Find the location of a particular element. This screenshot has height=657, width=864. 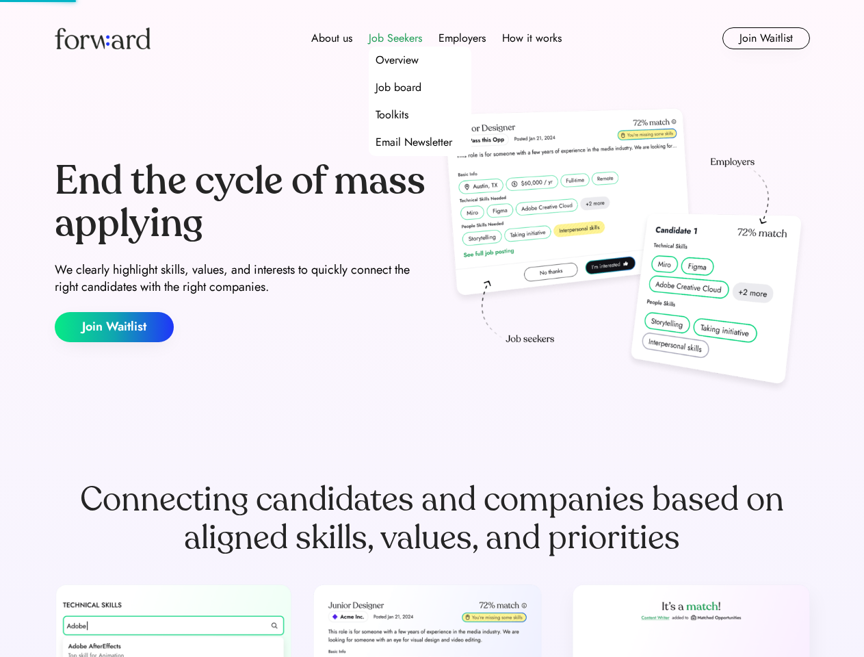

div: About us is located at coordinates (332, 38).